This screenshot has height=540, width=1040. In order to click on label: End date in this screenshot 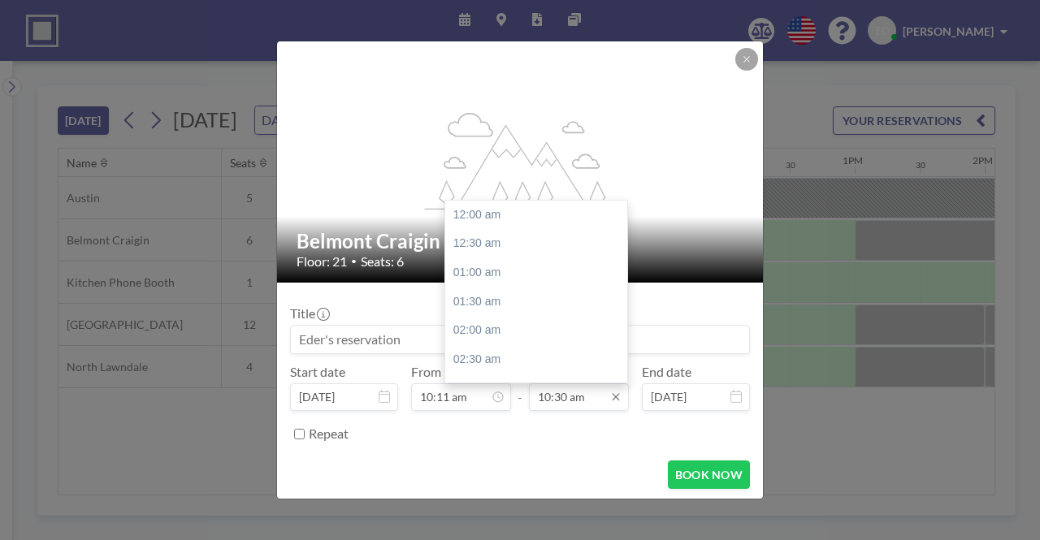, I will do `click(666, 372)`.